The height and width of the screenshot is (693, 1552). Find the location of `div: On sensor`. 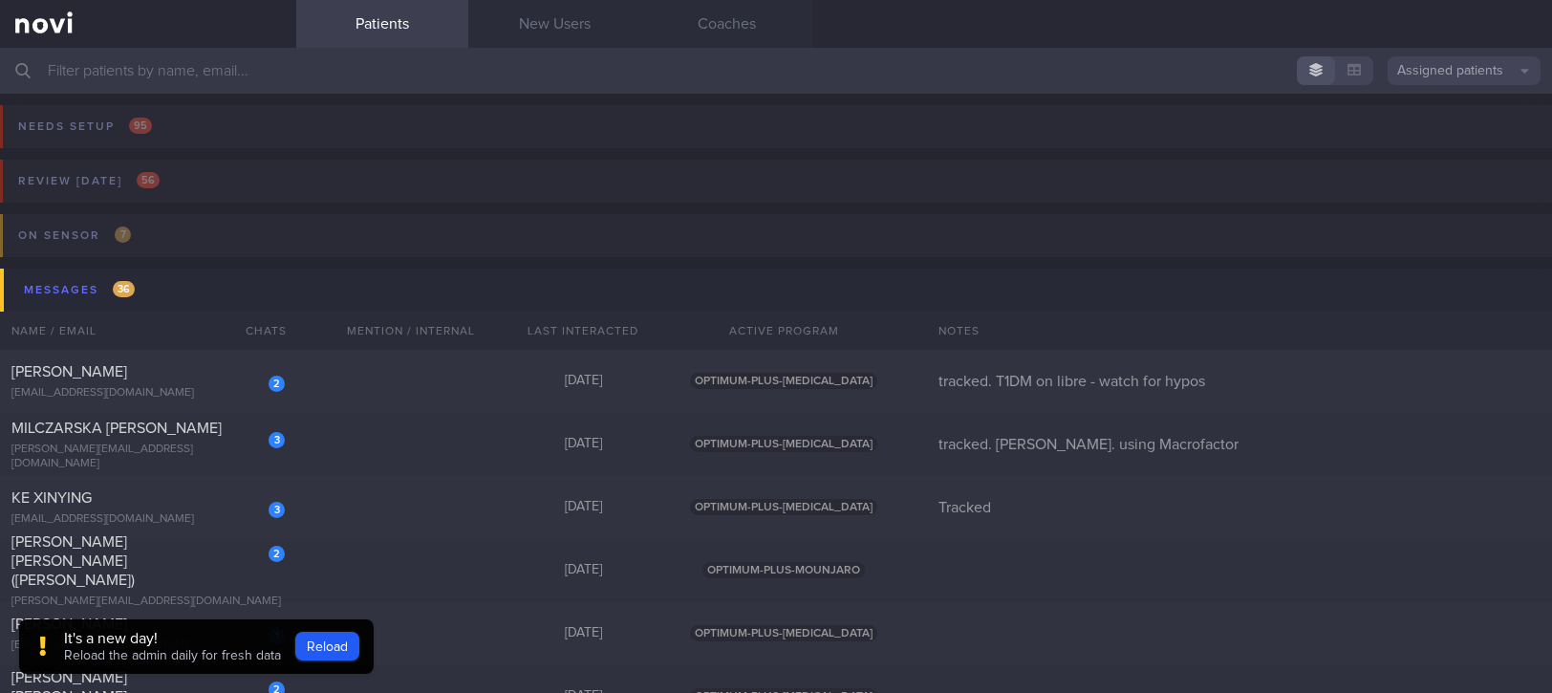

div: On sensor is located at coordinates (75, 235).